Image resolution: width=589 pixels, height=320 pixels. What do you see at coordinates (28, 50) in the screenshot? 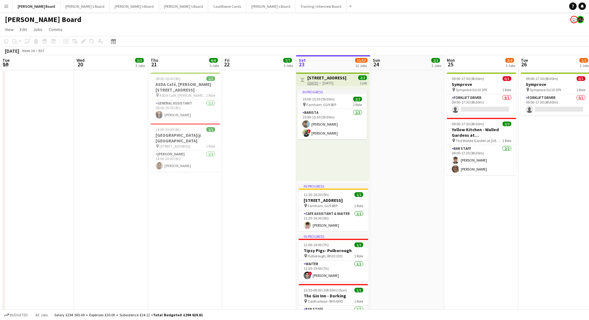
I see `span: Week 34` at bounding box center [28, 50].